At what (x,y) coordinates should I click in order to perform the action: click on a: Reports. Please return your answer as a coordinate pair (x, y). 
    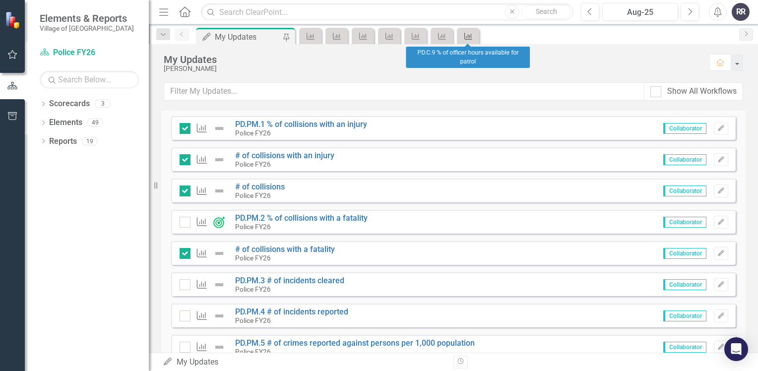
    Looking at the image, I should click on (63, 141).